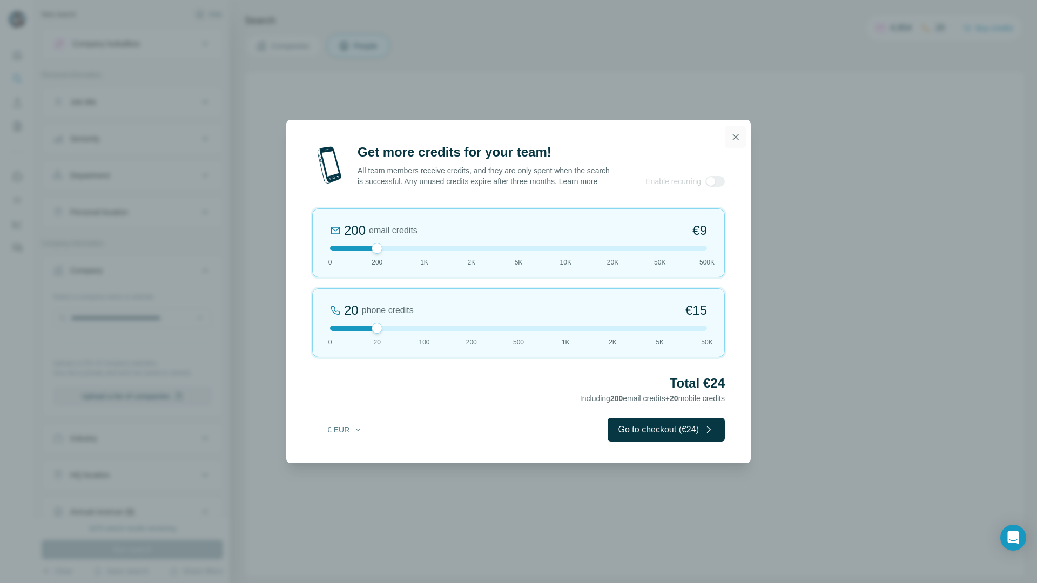 The image size is (1037, 583). Describe the element at coordinates (351, 311) in the screenshot. I see `div: 20` at that location.